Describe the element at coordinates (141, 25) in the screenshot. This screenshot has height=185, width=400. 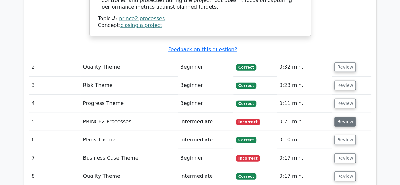
I see `a: closing a project` at that location.